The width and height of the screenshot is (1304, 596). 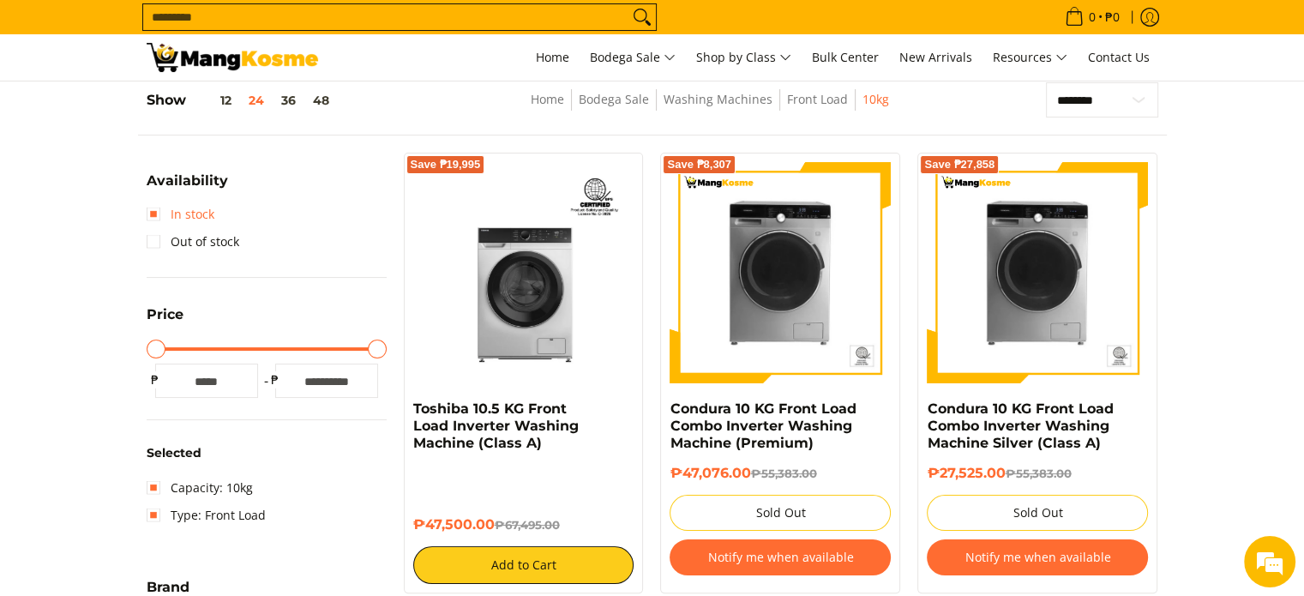 I want to click on nav: Main Menu, so click(x=747, y=57).